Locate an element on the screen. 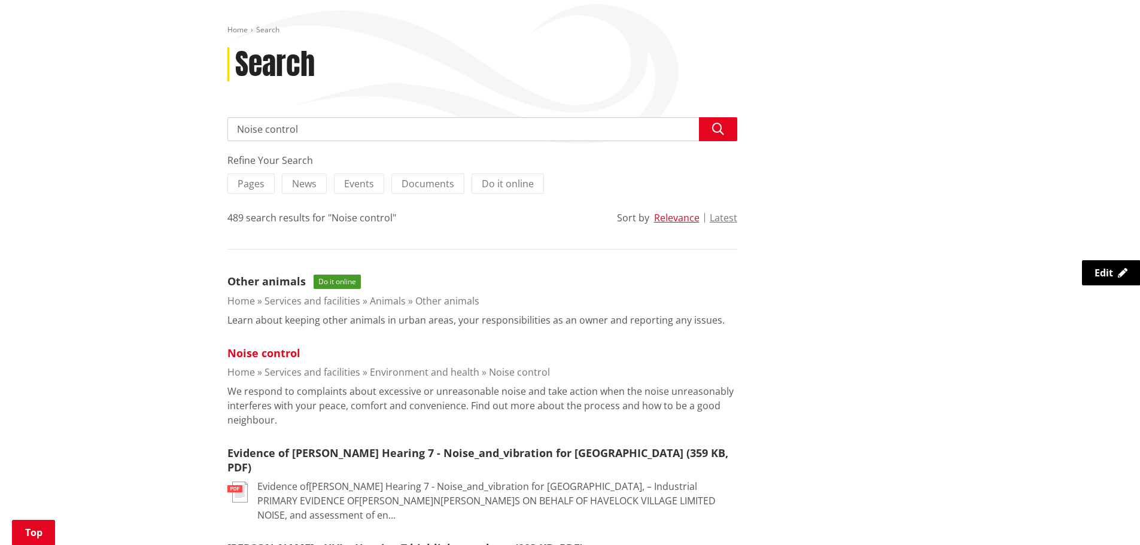  a: Top is located at coordinates (33, 532).